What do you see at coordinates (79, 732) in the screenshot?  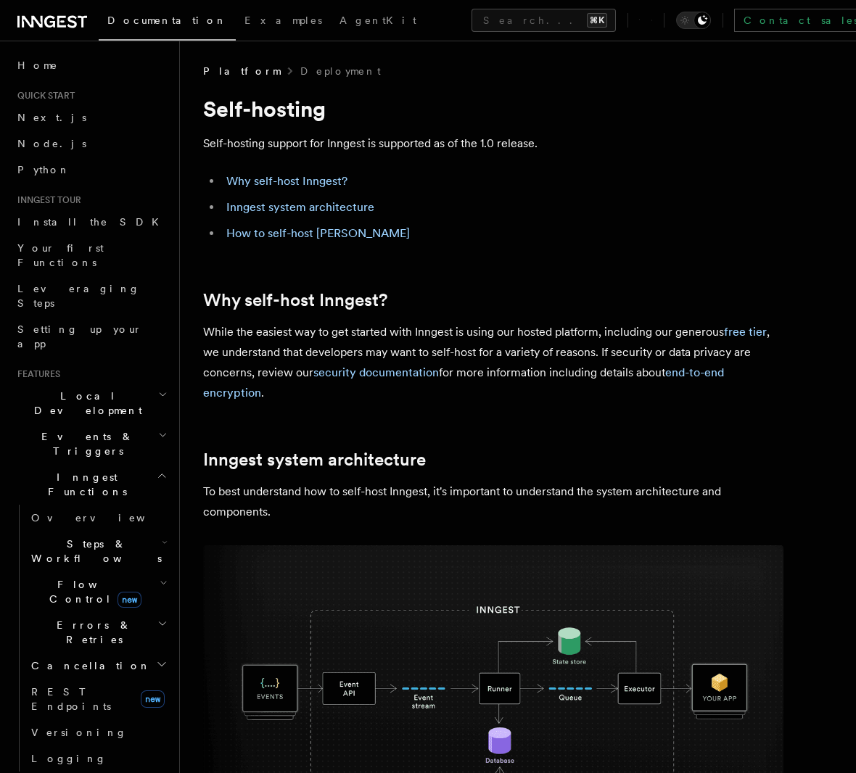 I see `span: Versioning` at bounding box center [79, 732].